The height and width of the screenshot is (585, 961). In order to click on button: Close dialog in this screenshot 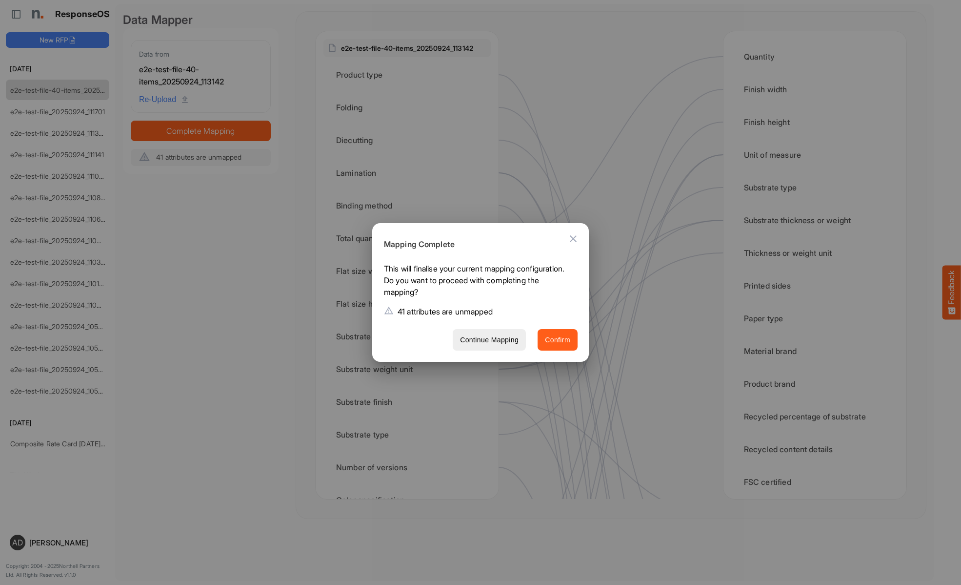, I will do `click(573, 239)`.